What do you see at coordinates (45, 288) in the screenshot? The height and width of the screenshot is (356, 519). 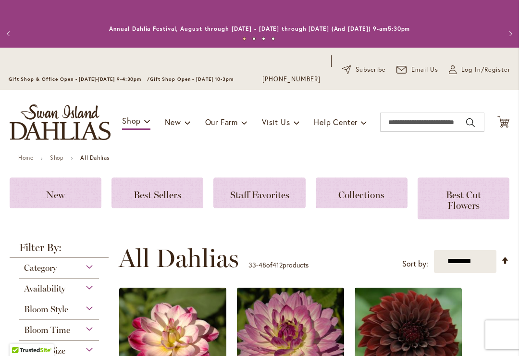 I see `span: Availability` at bounding box center [45, 288].